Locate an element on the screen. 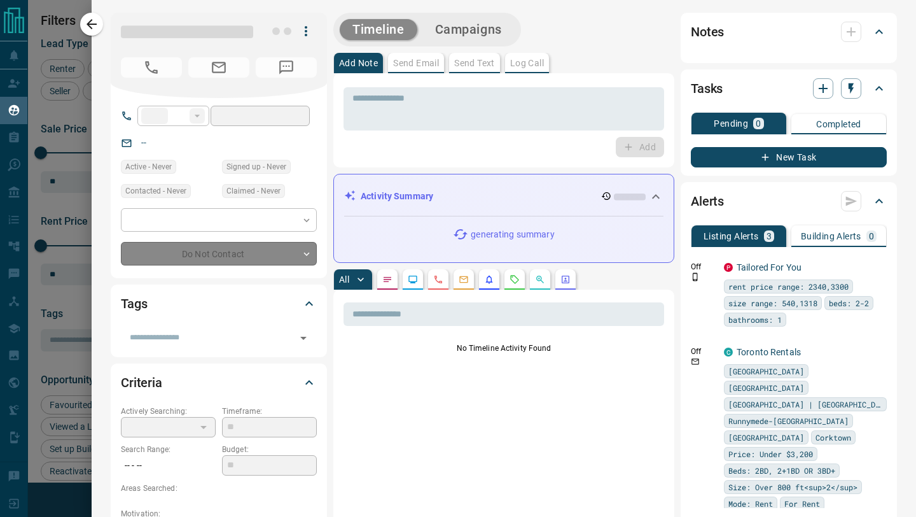 The image size is (916, 517). svg: Requests is located at coordinates (515, 279).